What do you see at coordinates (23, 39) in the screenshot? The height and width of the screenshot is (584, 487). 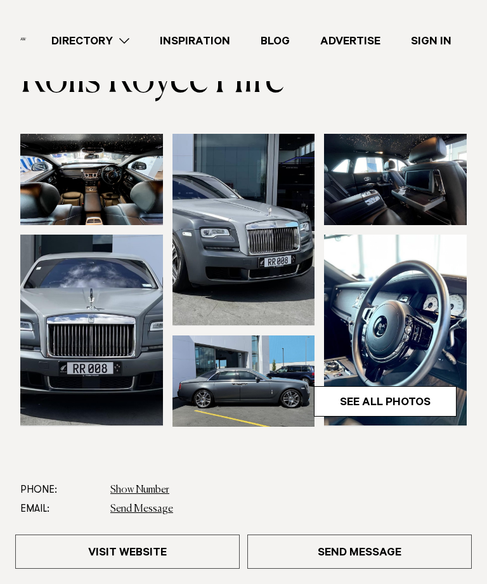 I see `img: Auckland Weddings Logo` at bounding box center [23, 39].